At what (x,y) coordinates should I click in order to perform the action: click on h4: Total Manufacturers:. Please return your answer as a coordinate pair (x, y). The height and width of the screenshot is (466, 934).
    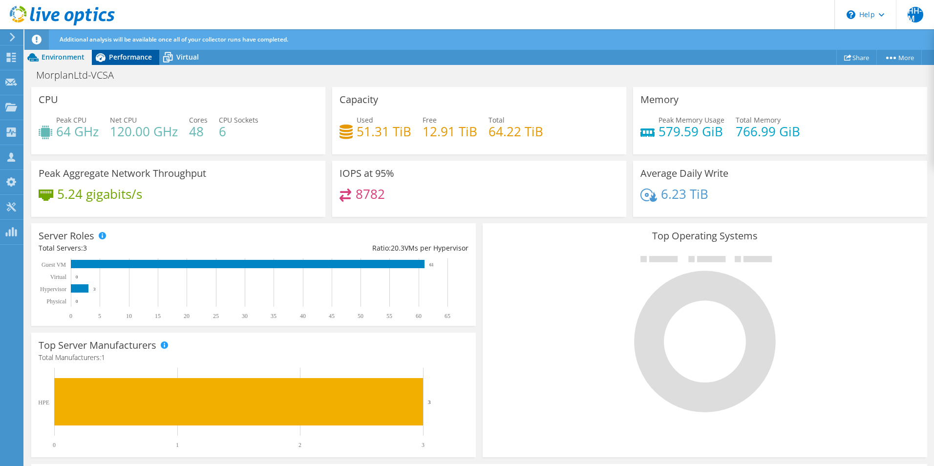
    Looking at the image, I should click on (254, 358).